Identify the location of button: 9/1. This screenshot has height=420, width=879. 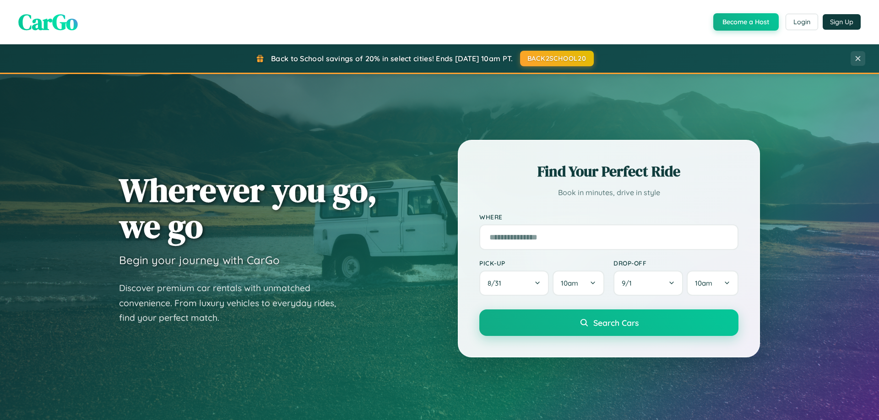
(648, 283).